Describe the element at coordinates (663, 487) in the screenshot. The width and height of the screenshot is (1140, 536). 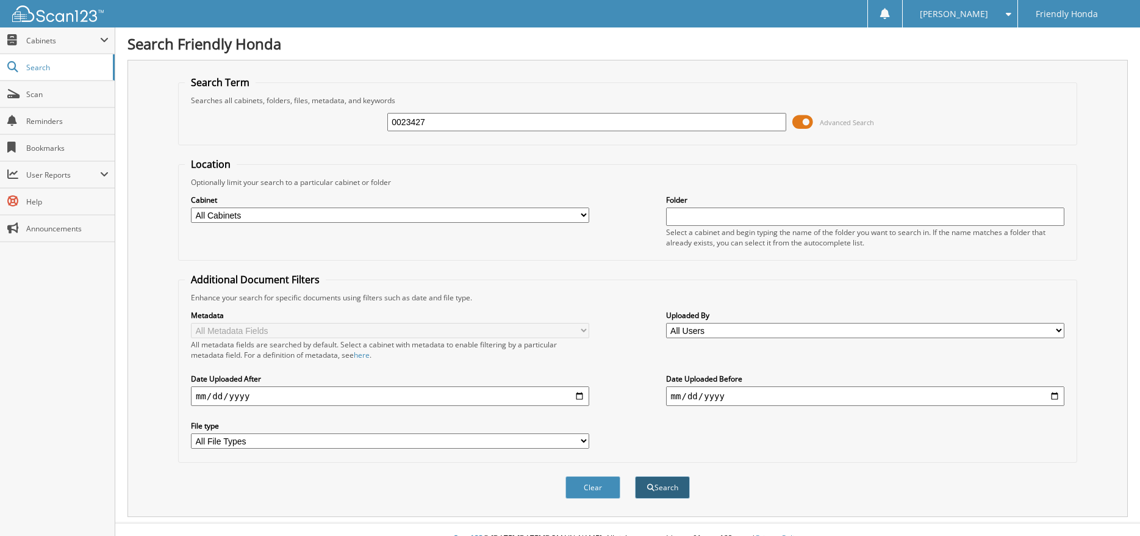
I see `button: Search` at that location.